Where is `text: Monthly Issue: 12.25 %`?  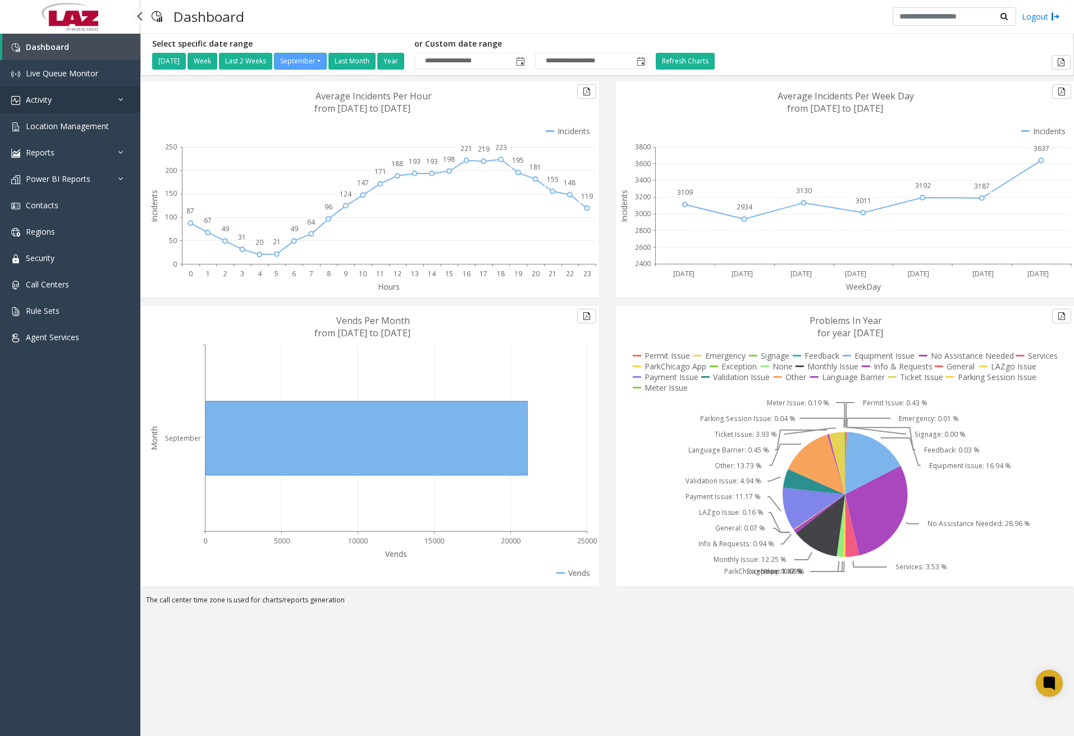
text: Monthly Issue: 12.25 % is located at coordinates (750, 560).